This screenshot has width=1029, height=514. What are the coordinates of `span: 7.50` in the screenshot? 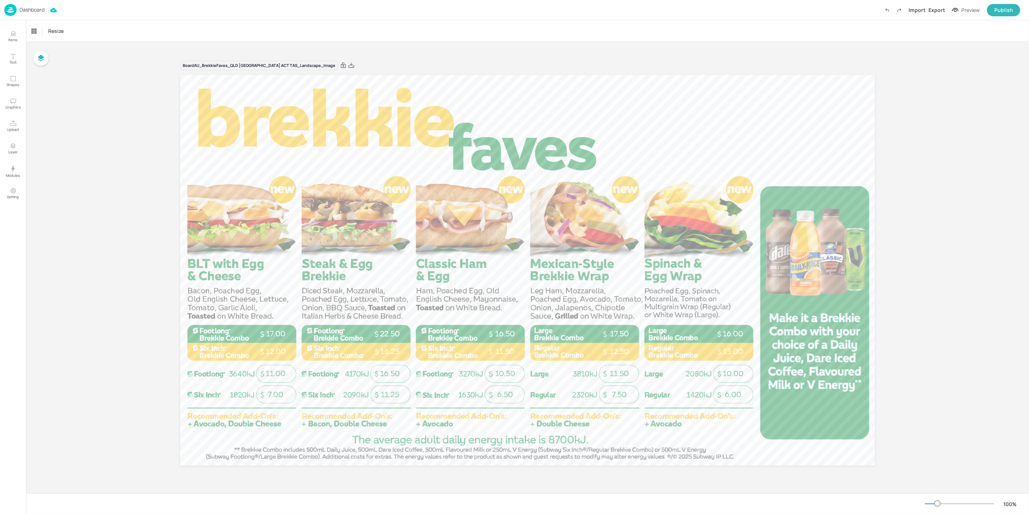 It's located at (619, 395).